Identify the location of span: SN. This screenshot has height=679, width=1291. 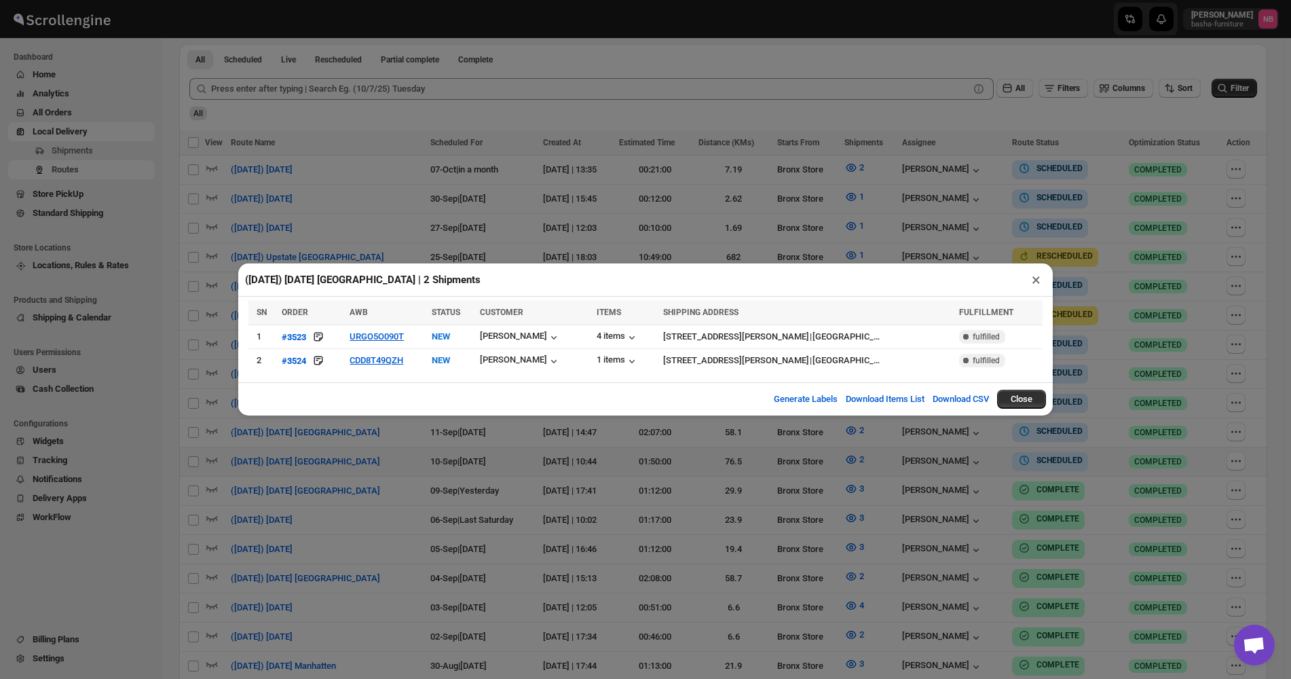
(261, 312).